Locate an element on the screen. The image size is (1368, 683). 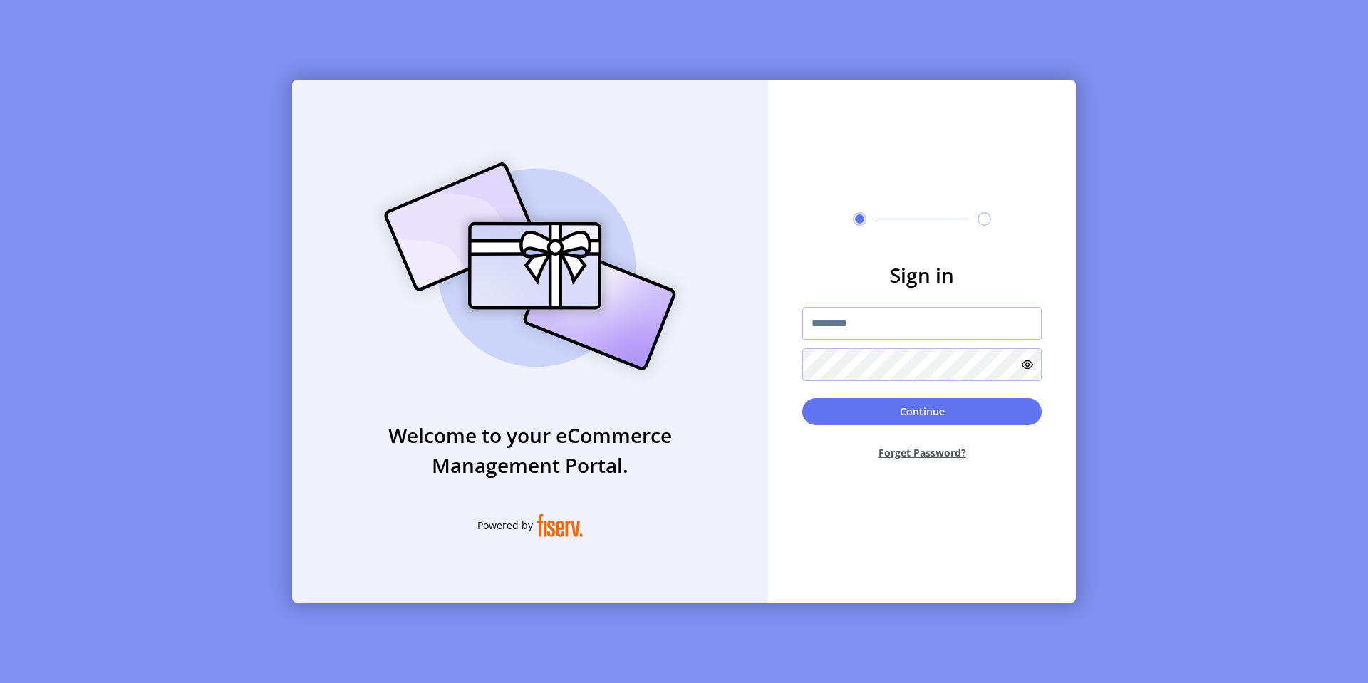
button: Continue is located at coordinates (922, 412).